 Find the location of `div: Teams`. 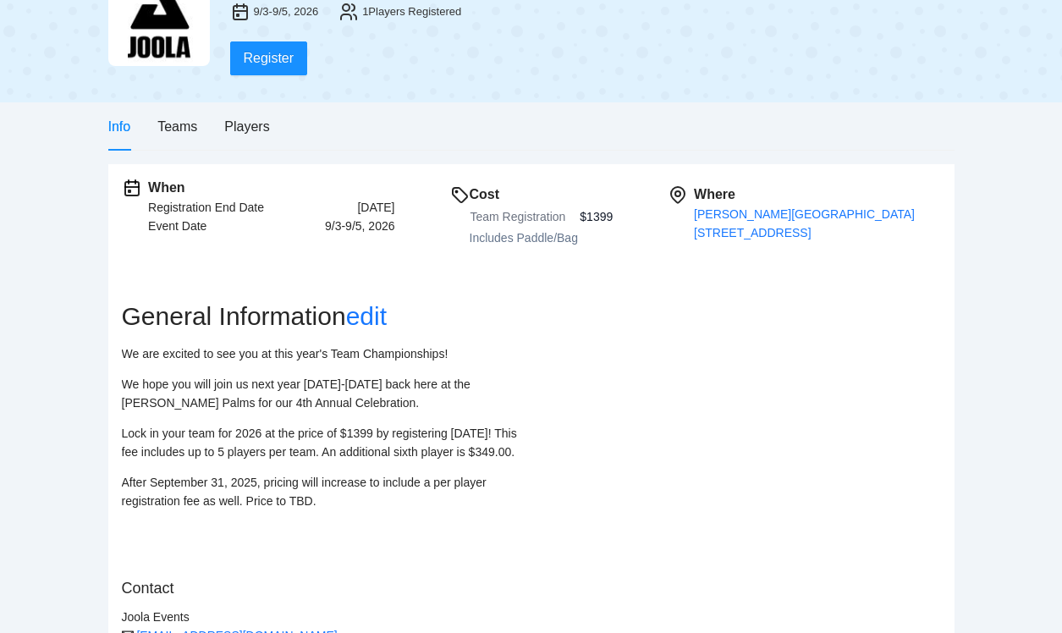

div: Teams is located at coordinates (177, 126).